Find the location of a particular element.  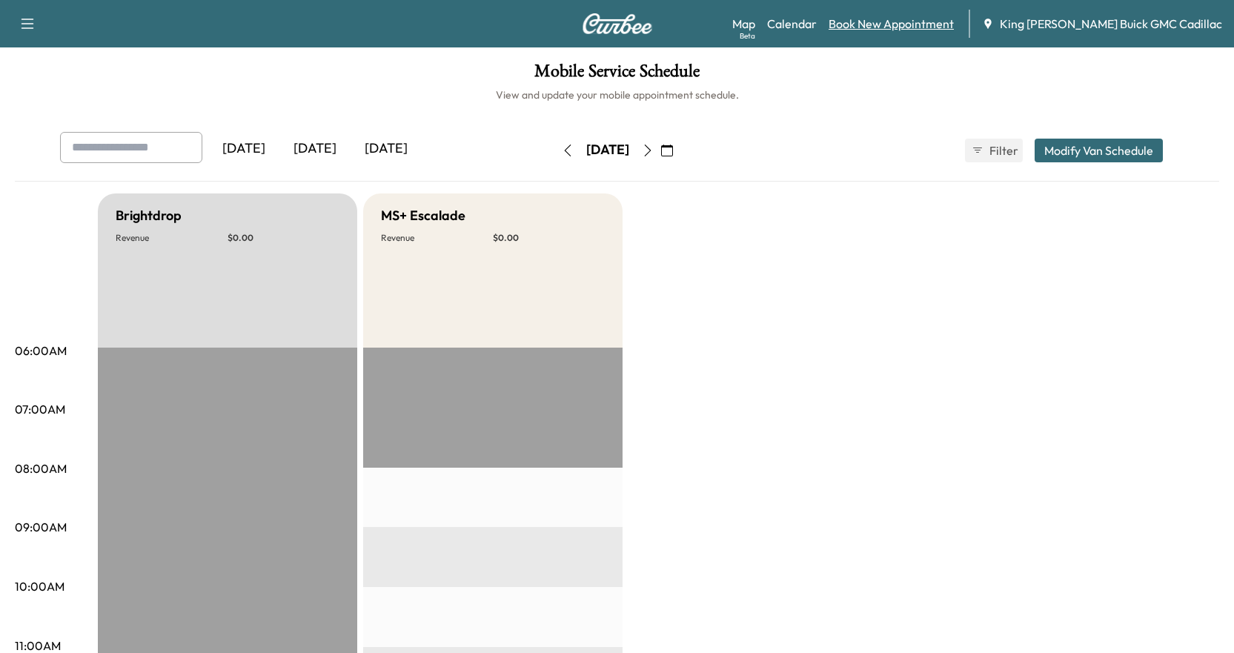

span: Filter is located at coordinates (1003, 150).